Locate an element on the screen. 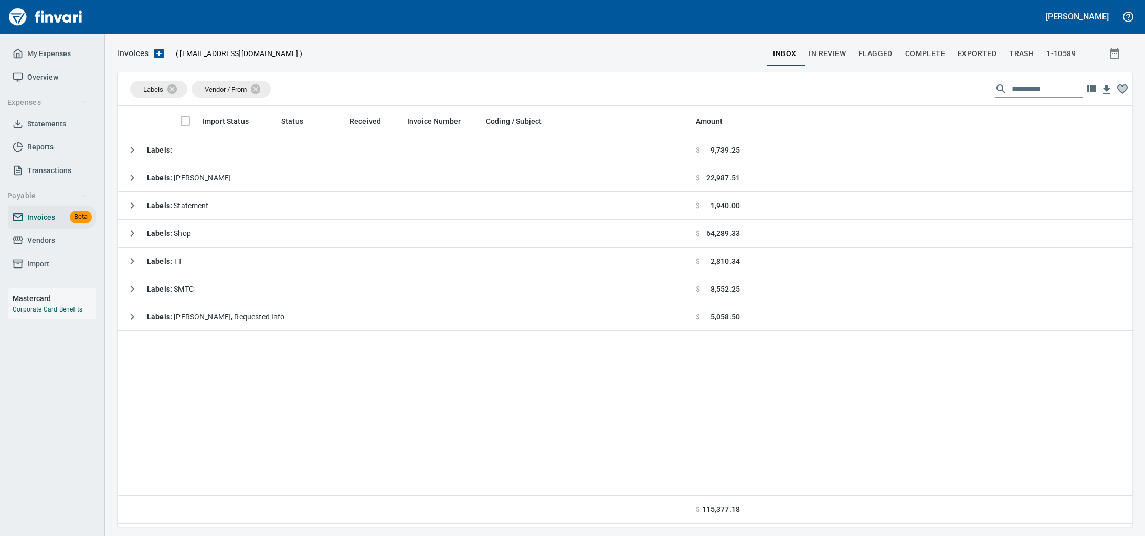  button: Column choices favorited. Click to reset to default is located at coordinates (1122, 89).